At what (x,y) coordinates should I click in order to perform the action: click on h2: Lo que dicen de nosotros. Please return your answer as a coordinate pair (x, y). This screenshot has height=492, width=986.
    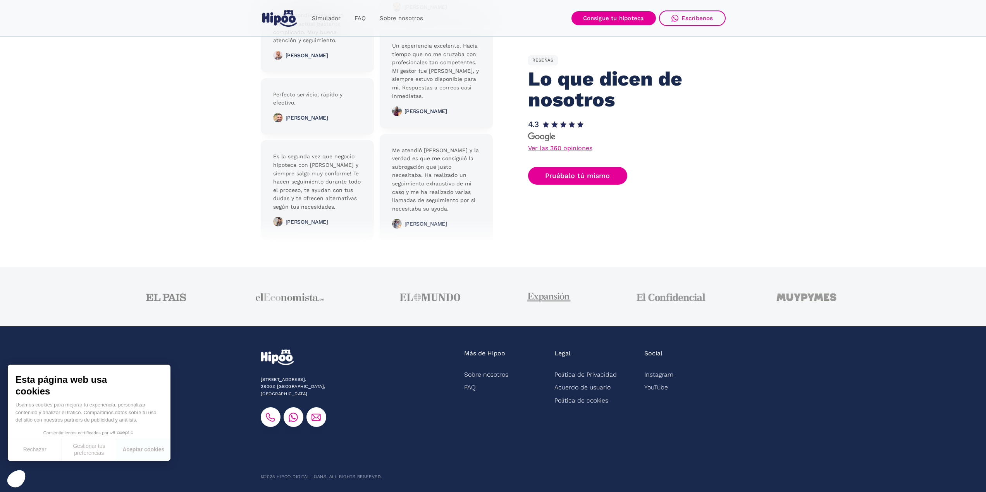
    Looking at the image, I should click on (617, 89).